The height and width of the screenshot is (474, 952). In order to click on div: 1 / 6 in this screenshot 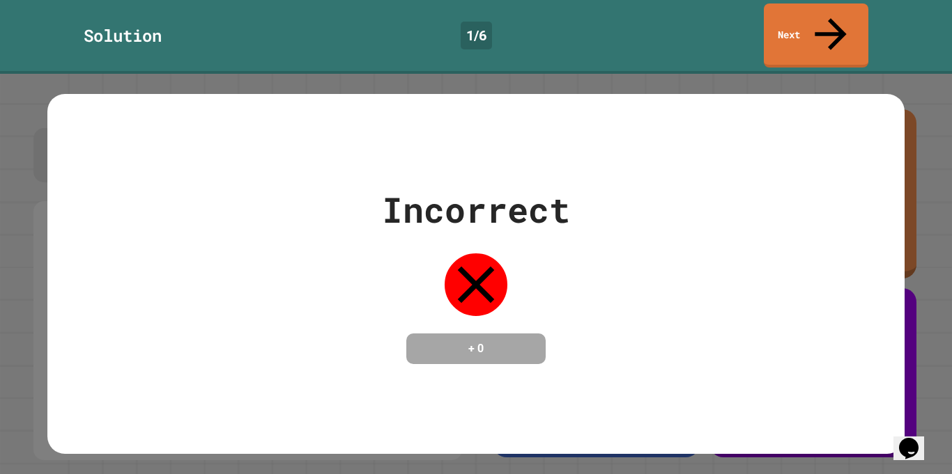, I will do `click(476, 36)`.